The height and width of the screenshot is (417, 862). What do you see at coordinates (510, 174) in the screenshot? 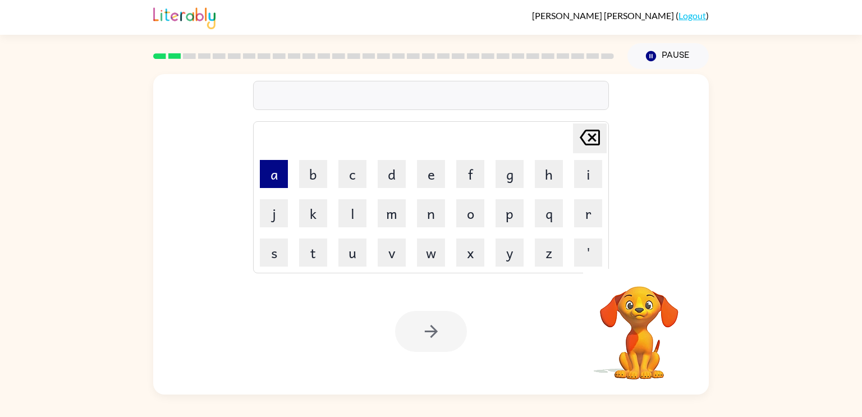
I see `button: g` at bounding box center [510, 174].